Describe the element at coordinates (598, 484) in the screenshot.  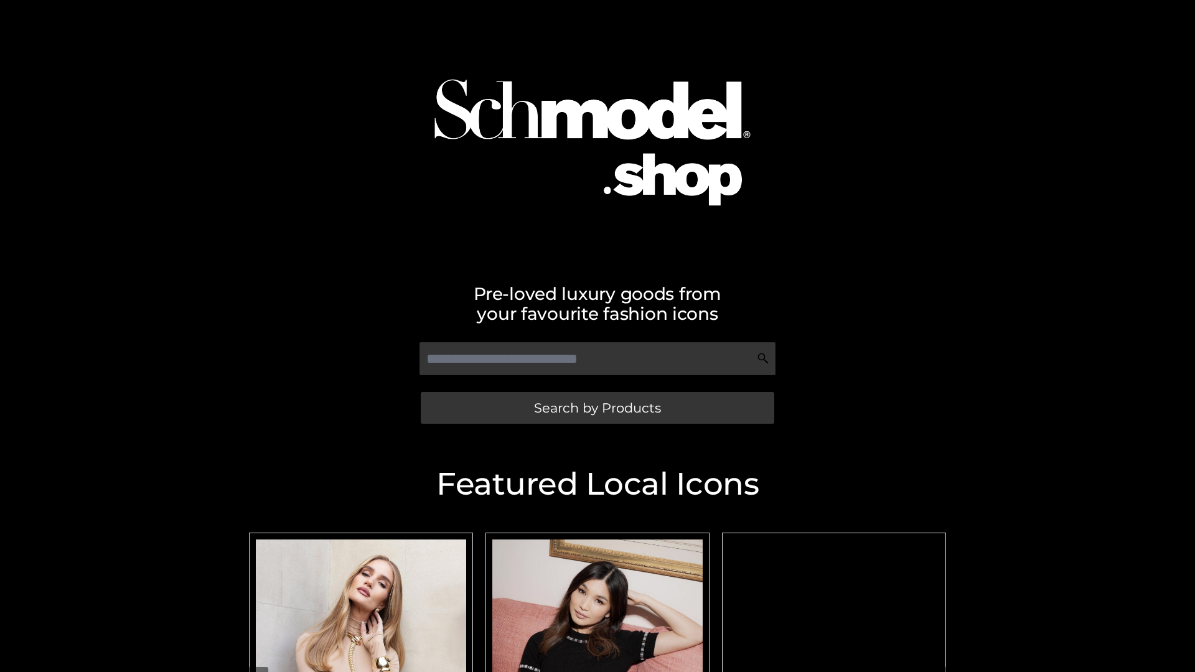
I see `h2: Featured Local Icons​` at that location.